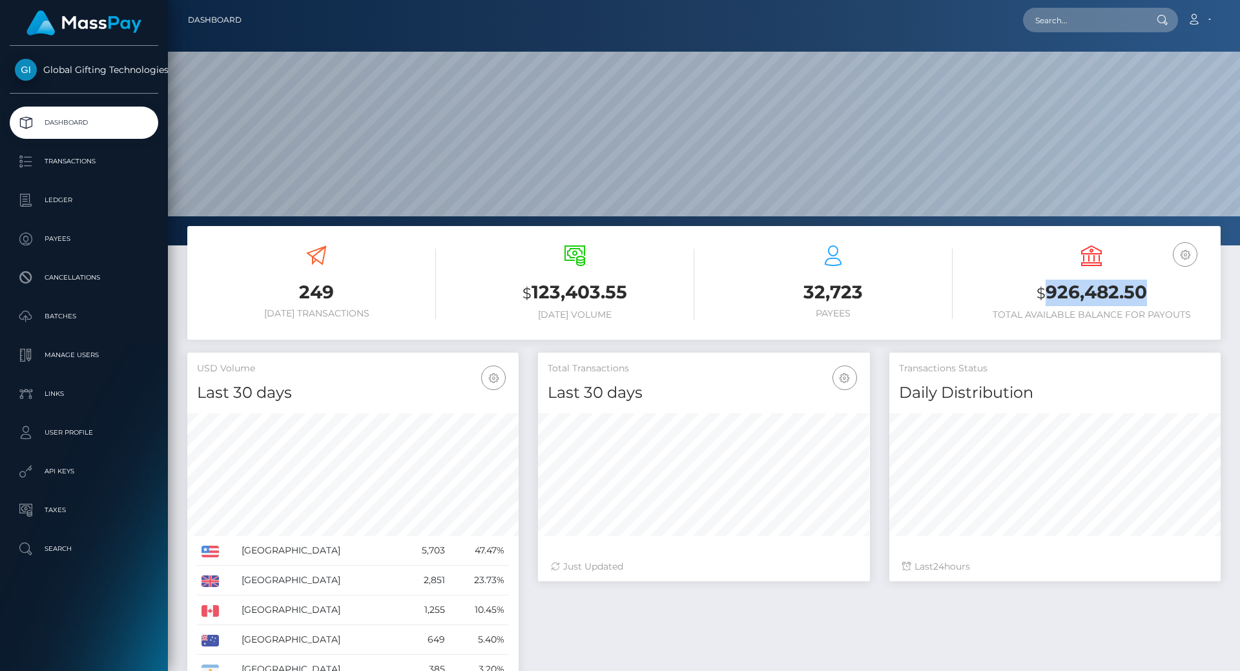 This screenshot has height=671, width=1240. What do you see at coordinates (1091, 314) in the screenshot?
I see `h6: Total Available Balance for Payouts` at bounding box center [1091, 314].